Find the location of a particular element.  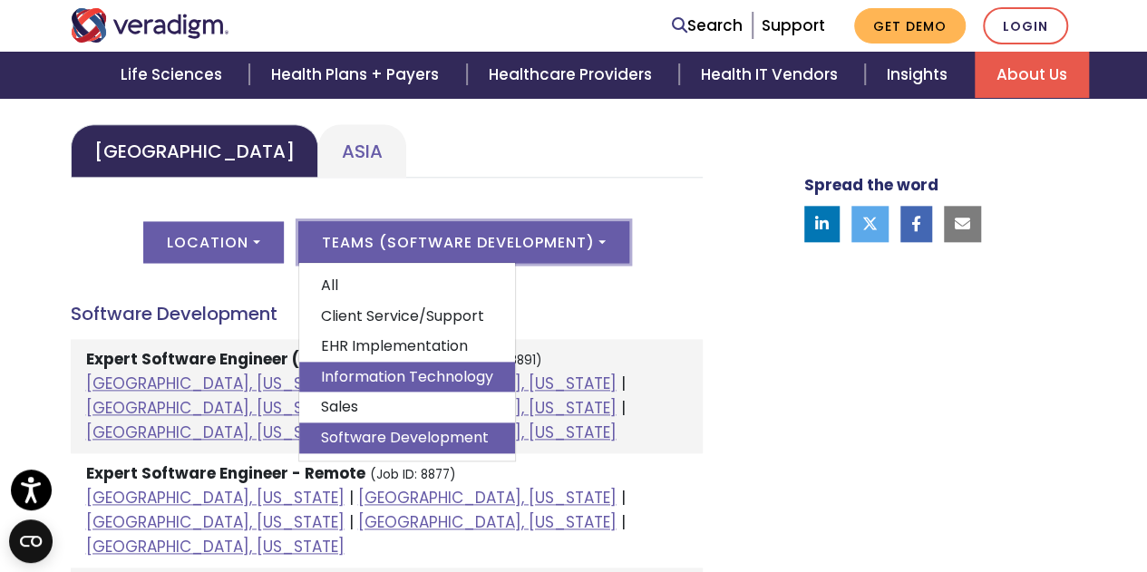

small: (Job ID: 8877) is located at coordinates (413, 474).